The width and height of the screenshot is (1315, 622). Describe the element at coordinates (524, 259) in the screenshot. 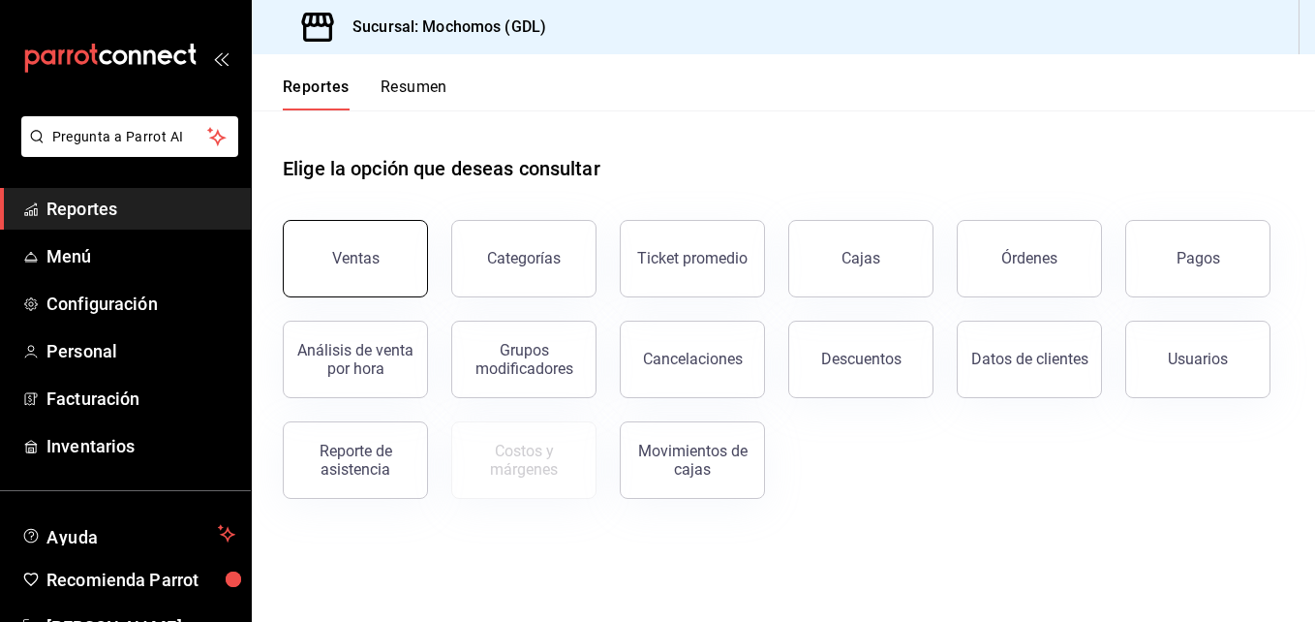

I see `button: Categorías` at that location.